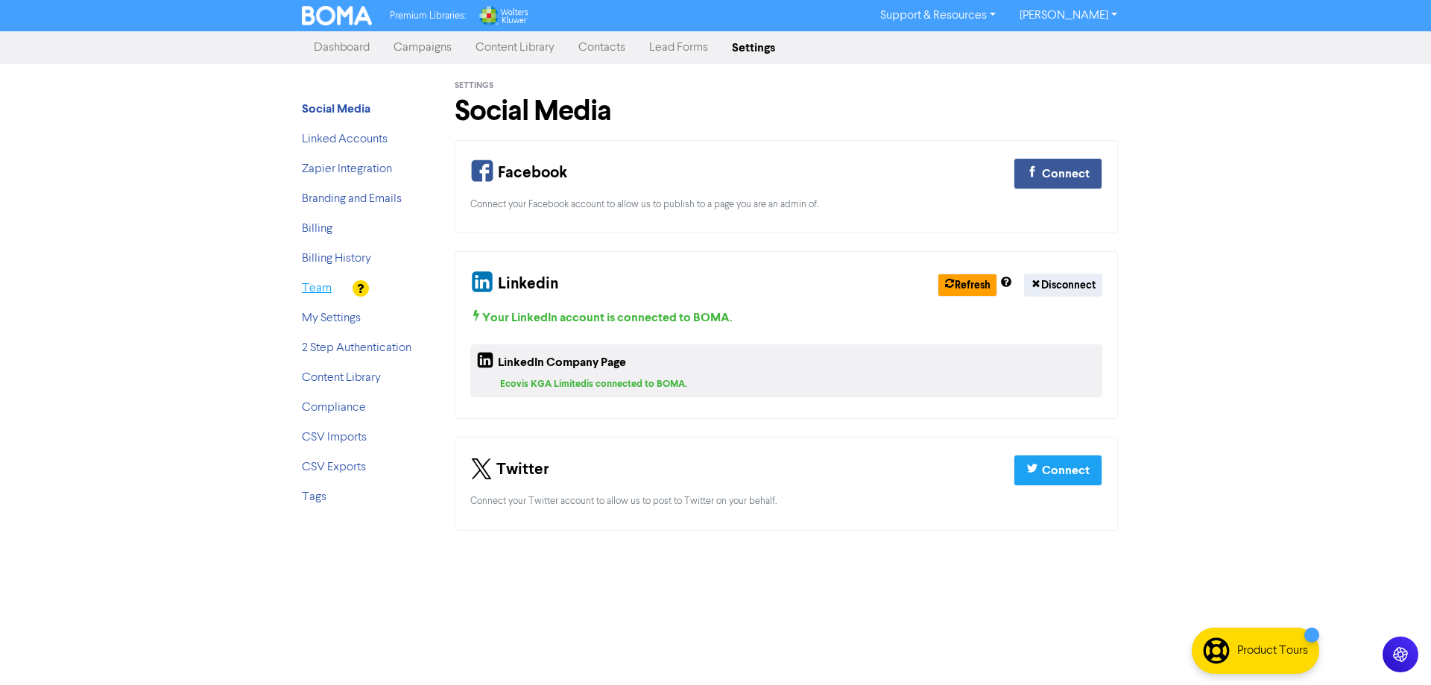 Image resolution: width=1431 pixels, height=685 pixels. What do you see at coordinates (334, 408) in the screenshot?
I see `a: Compliance` at bounding box center [334, 408].